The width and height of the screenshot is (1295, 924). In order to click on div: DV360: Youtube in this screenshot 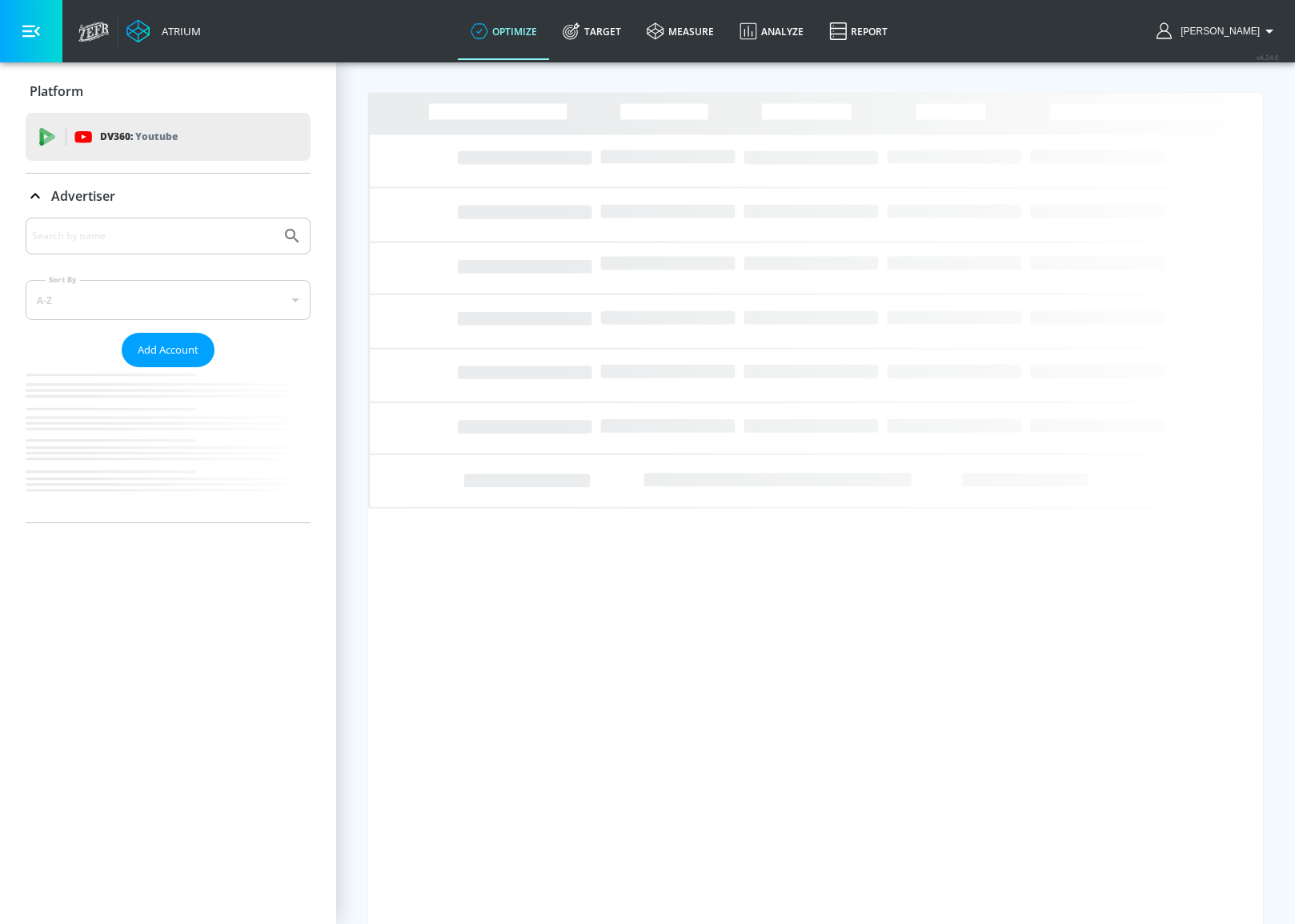, I will do `click(168, 137)`.